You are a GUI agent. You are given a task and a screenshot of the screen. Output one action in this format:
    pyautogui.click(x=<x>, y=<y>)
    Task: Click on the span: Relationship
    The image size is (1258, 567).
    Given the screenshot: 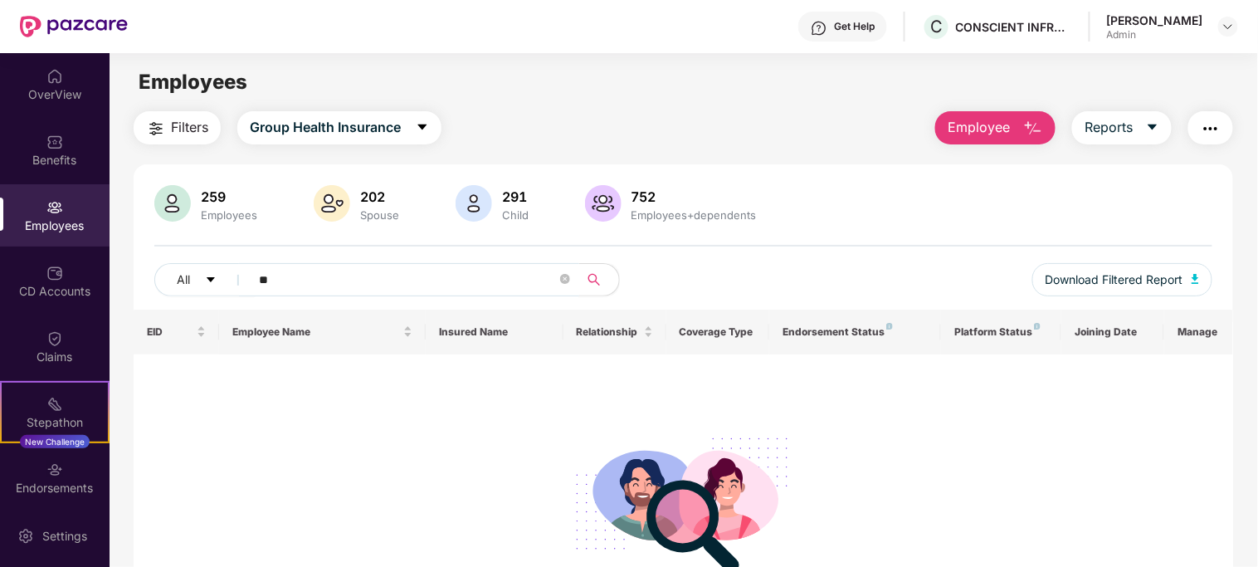 What is the action you would take?
    pyautogui.click(x=608, y=332)
    